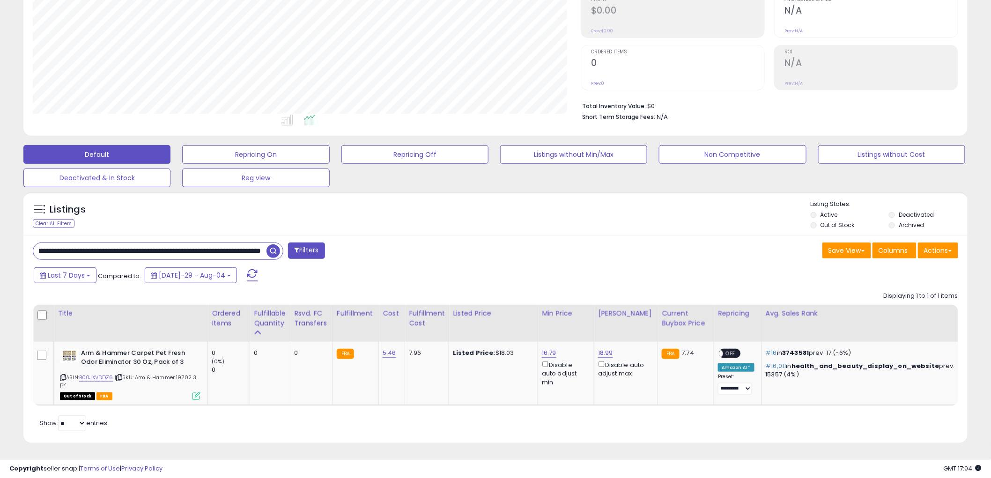 Image resolution: width=991 pixels, height=478 pixels. What do you see at coordinates (119, 276) in the screenshot?
I see `span: Compared to:` at bounding box center [119, 276].